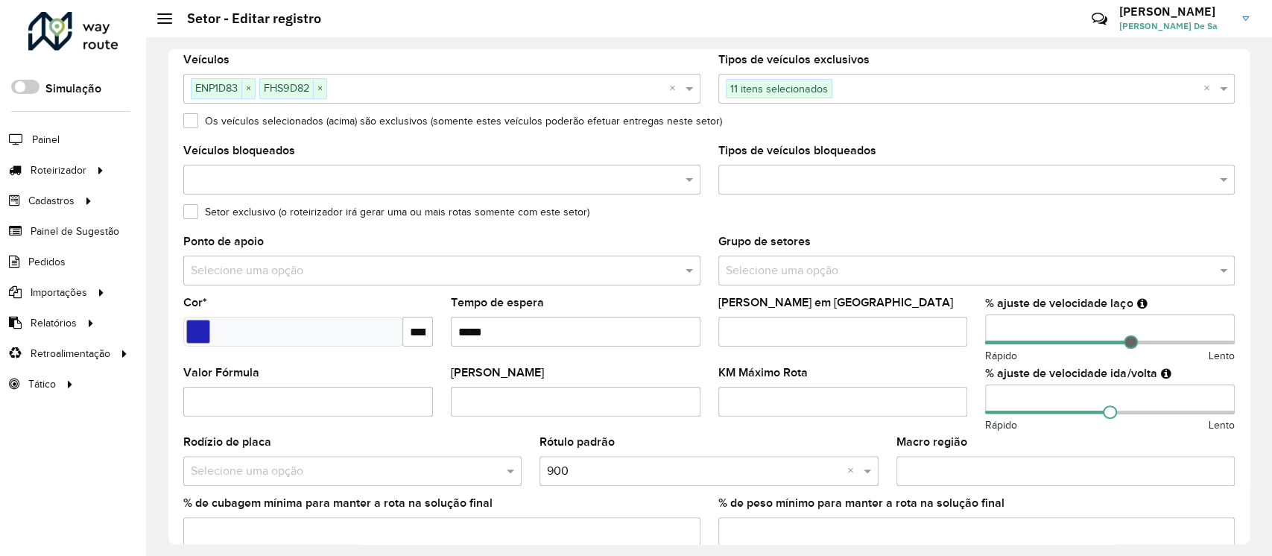 This screenshot has width=1272, height=556. What do you see at coordinates (1142, 303) in the screenshot?
I see `em: Ajuste de velocidade do veículo entre clientes` at bounding box center [1142, 303].